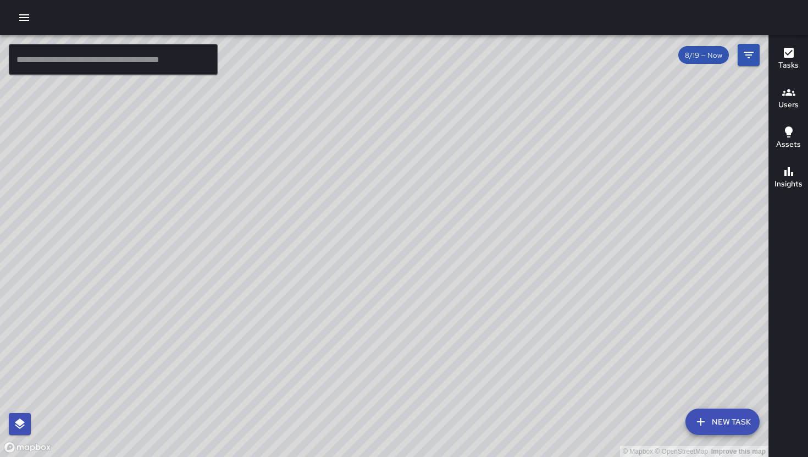 The image size is (808, 457). Describe the element at coordinates (722, 421) in the screenshot. I see `button: New Task` at that location.